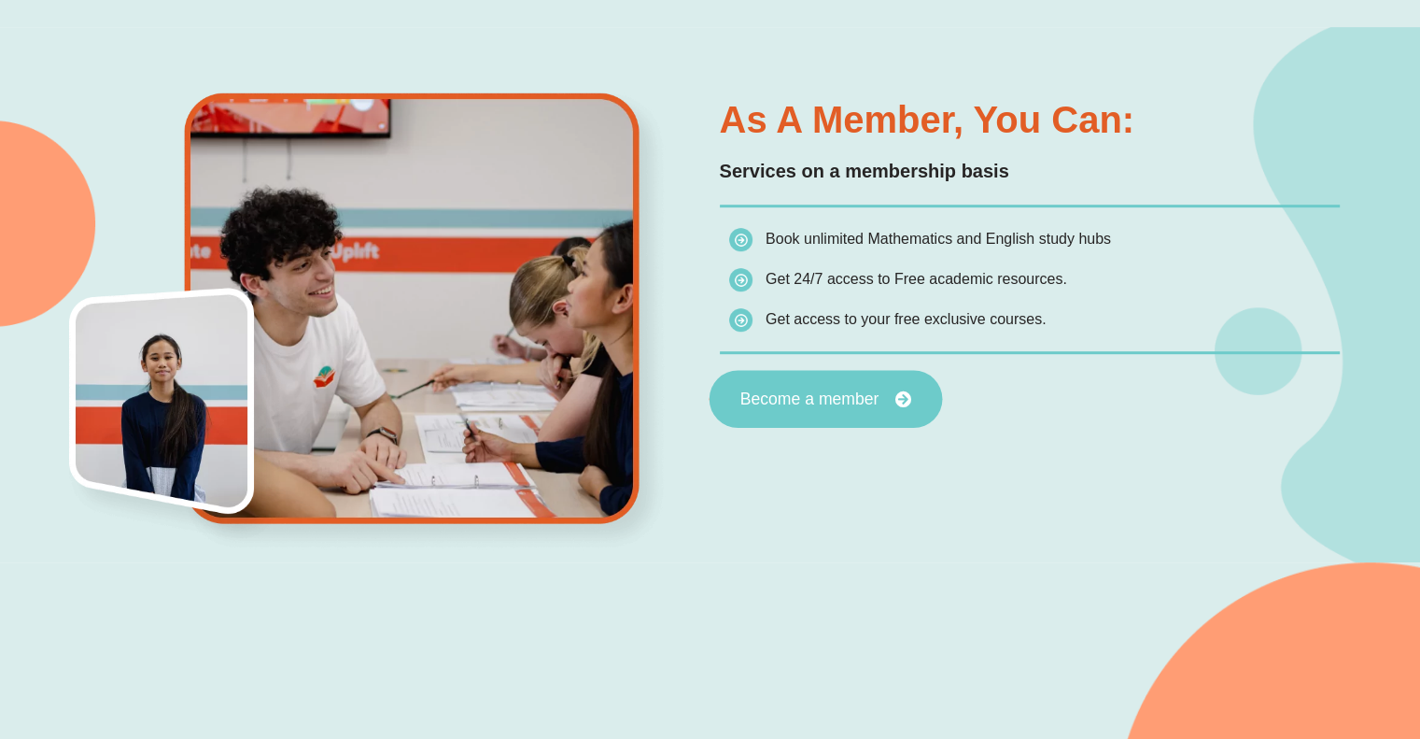  I want to click on span: Book unlimited Mathematics and English study hubs, so click(939, 238).